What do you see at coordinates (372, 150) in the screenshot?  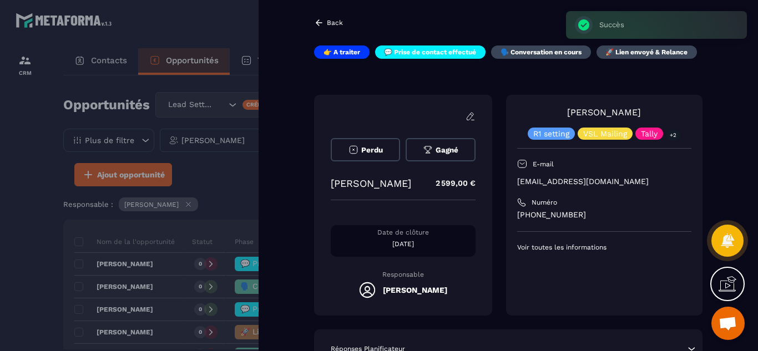 I see `span: Perdu` at bounding box center [372, 150].